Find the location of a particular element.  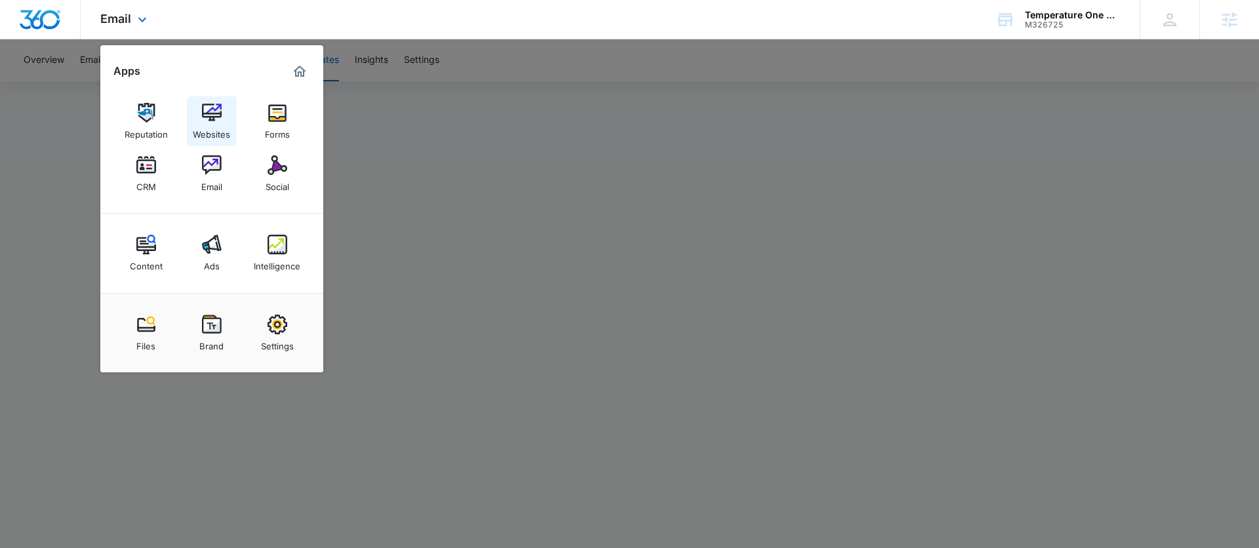

a: Websites is located at coordinates (212, 121).